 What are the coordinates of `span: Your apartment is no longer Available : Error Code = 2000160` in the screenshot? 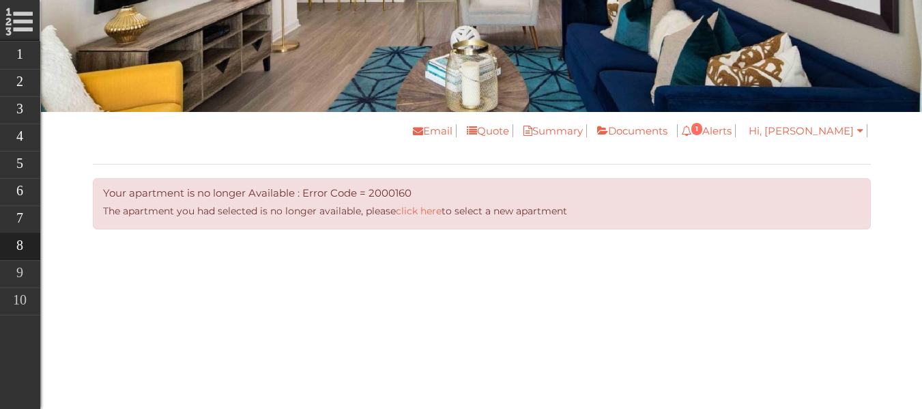 It's located at (257, 193).